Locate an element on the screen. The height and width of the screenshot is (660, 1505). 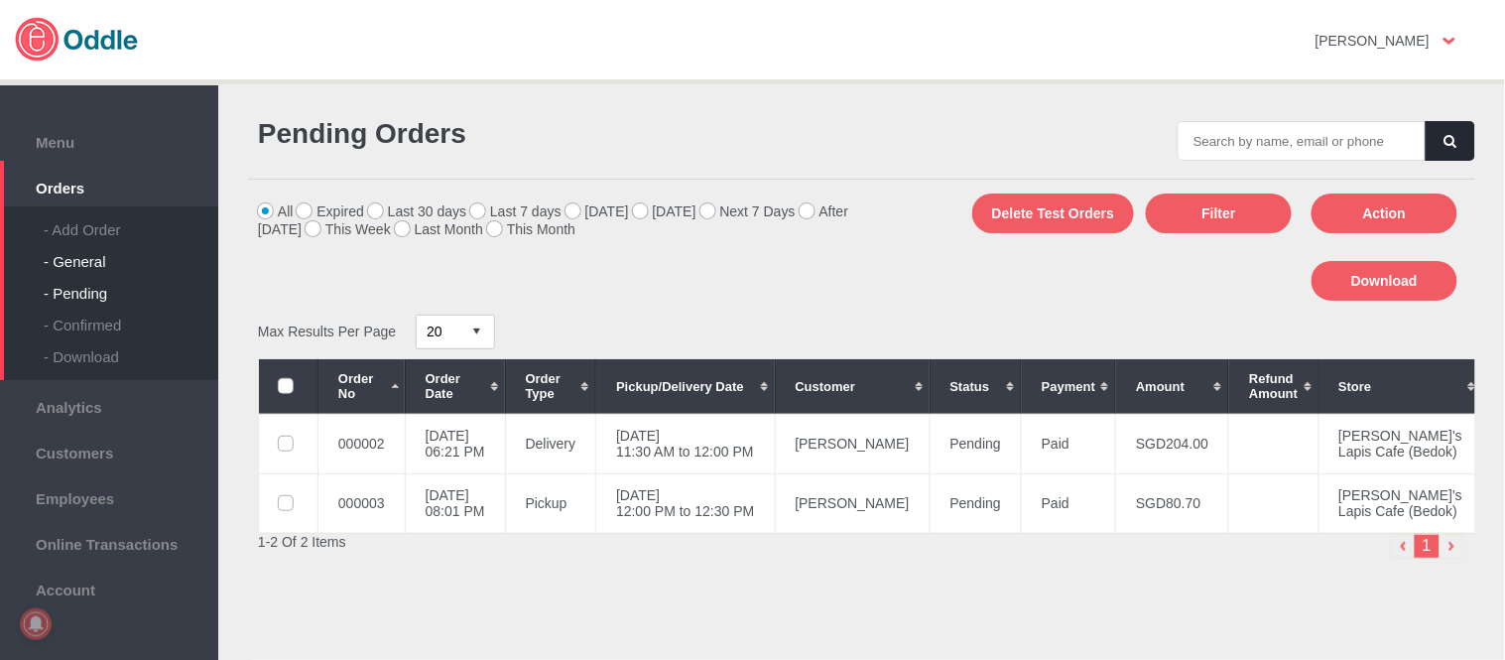
h1: Pending Orders is located at coordinates (554, 134).